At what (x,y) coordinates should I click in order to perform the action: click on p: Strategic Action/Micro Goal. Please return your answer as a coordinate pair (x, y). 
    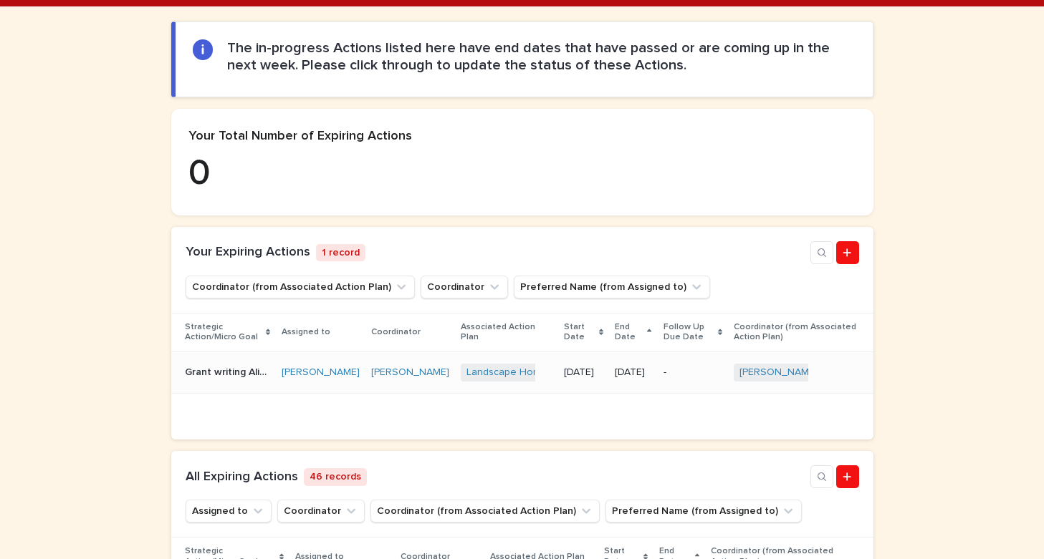
    Looking at the image, I should click on (224, 332).